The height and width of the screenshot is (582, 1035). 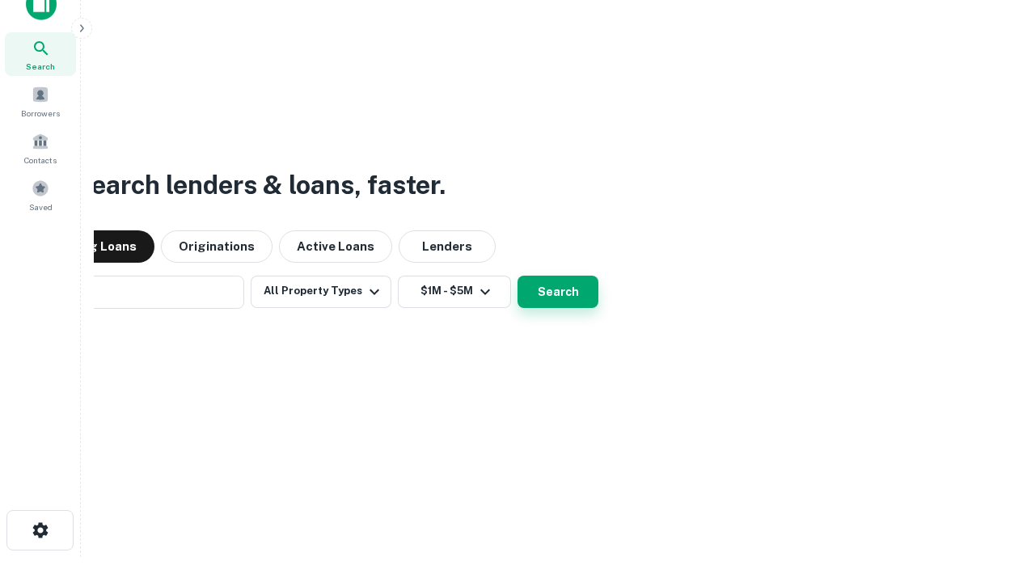 I want to click on span: Search, so click(x=40, y=66).